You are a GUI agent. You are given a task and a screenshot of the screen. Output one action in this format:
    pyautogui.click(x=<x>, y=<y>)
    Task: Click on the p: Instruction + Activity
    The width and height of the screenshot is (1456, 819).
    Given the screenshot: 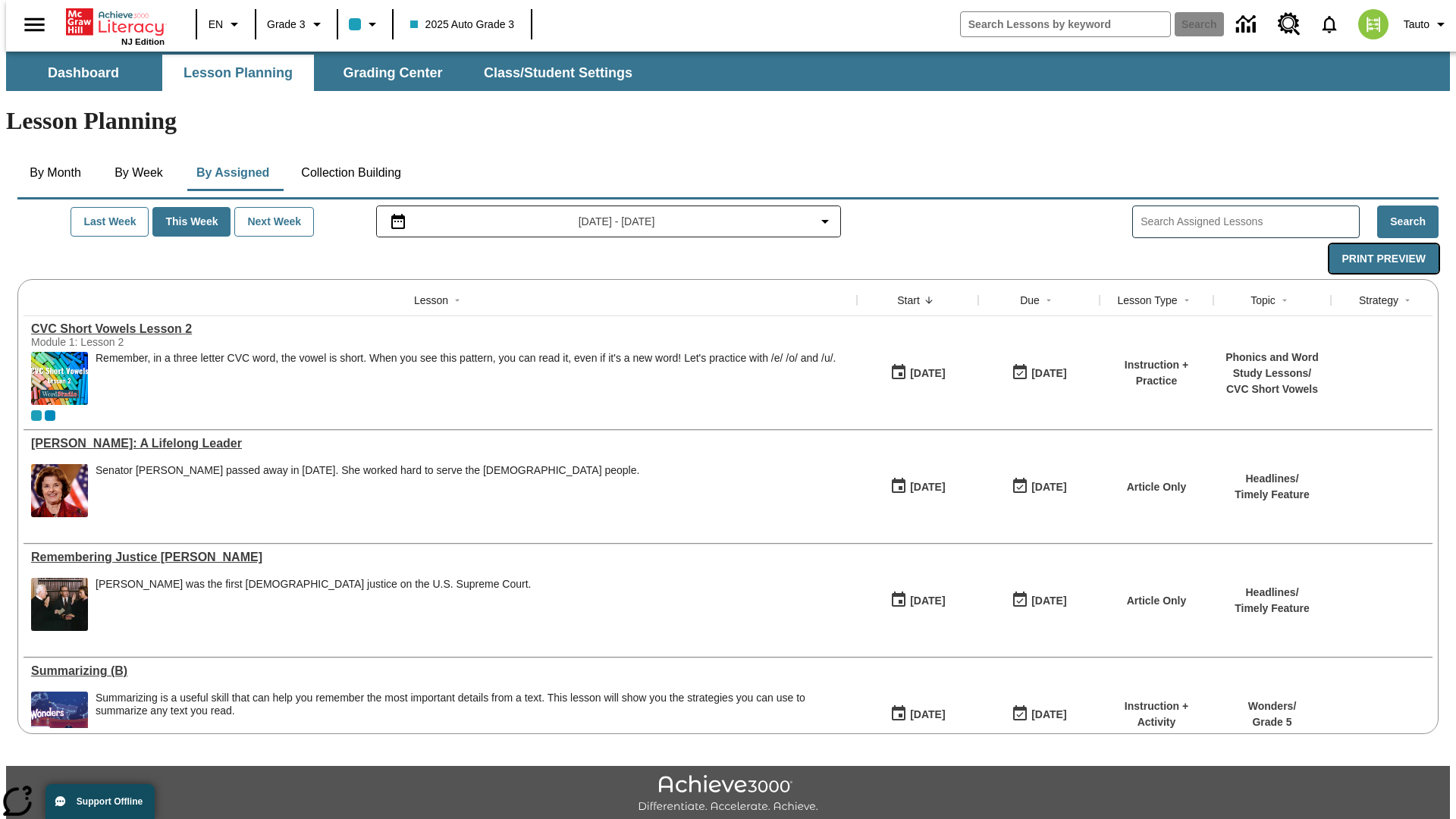 What is the action you would take?
    pyautogui.click(x=1157, y=715)
    